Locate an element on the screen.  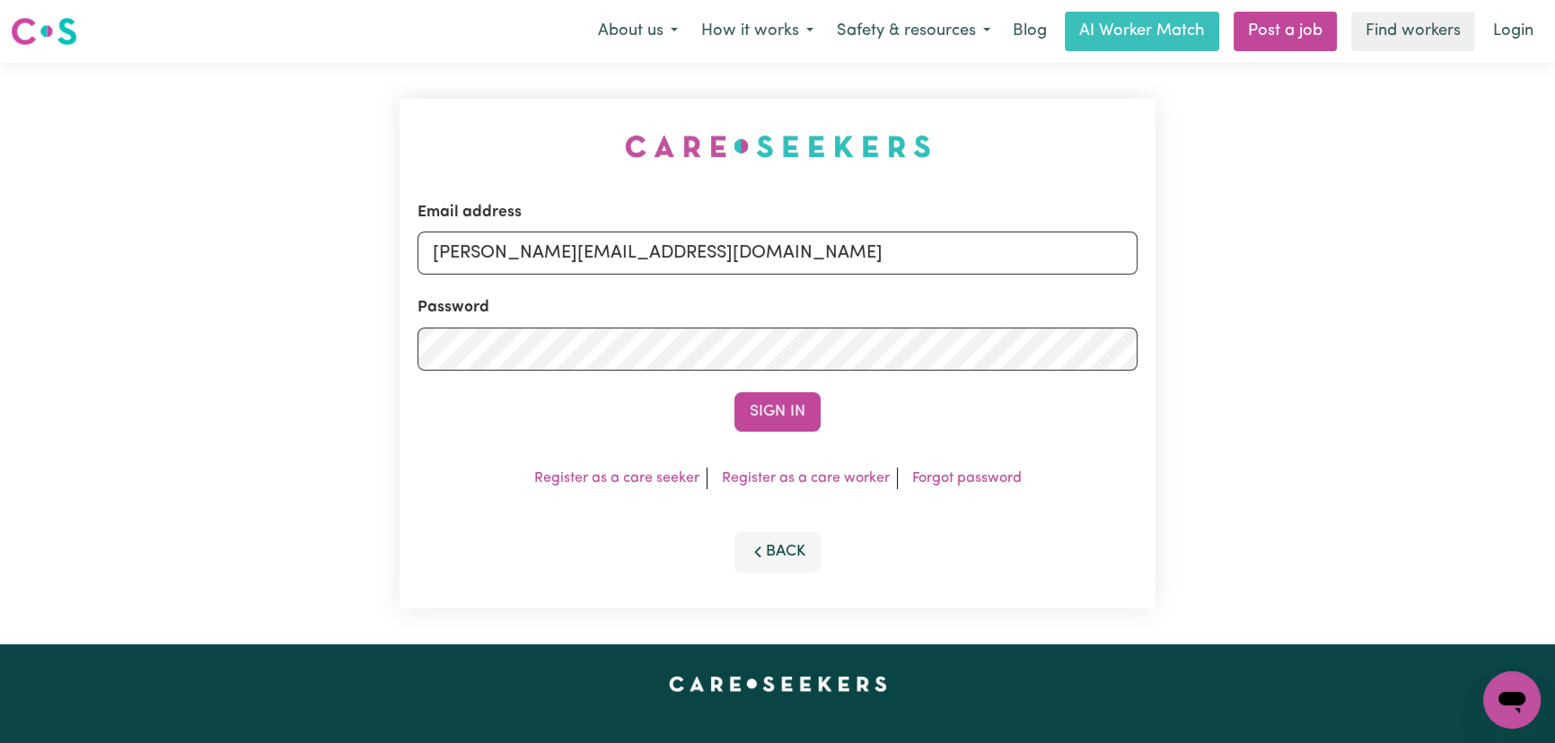
a: Register as a care worker is located at coordinates (805, 478).